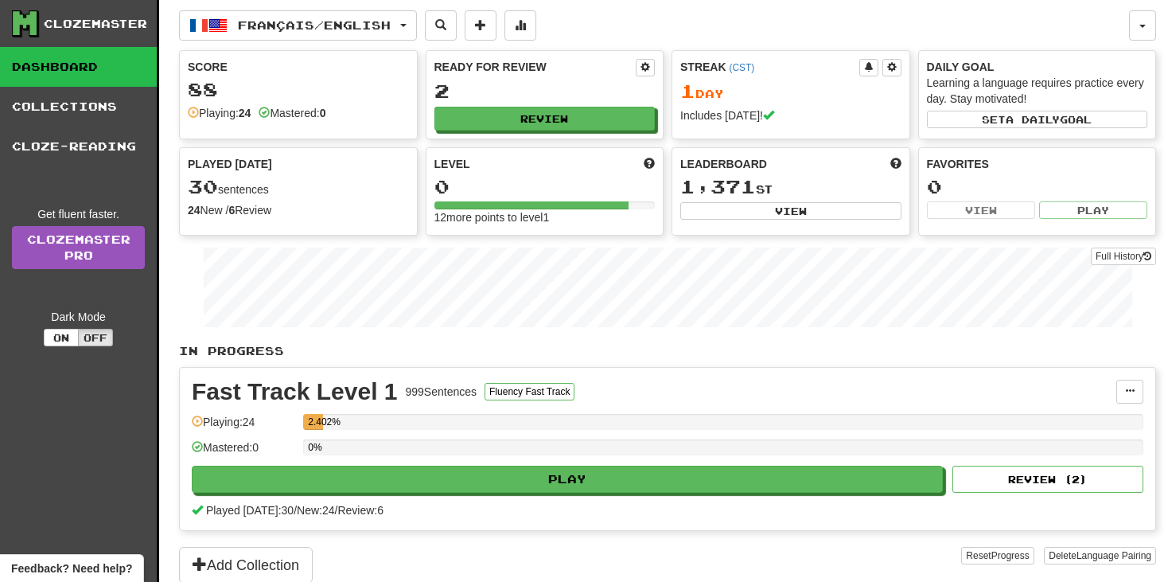 The width and height of the screenshot is (1168, 582). What do you see at coordinates (545, 217) in the screenshot?
I see `div: 12 more points to level 1` at bounding box center [545, 217].